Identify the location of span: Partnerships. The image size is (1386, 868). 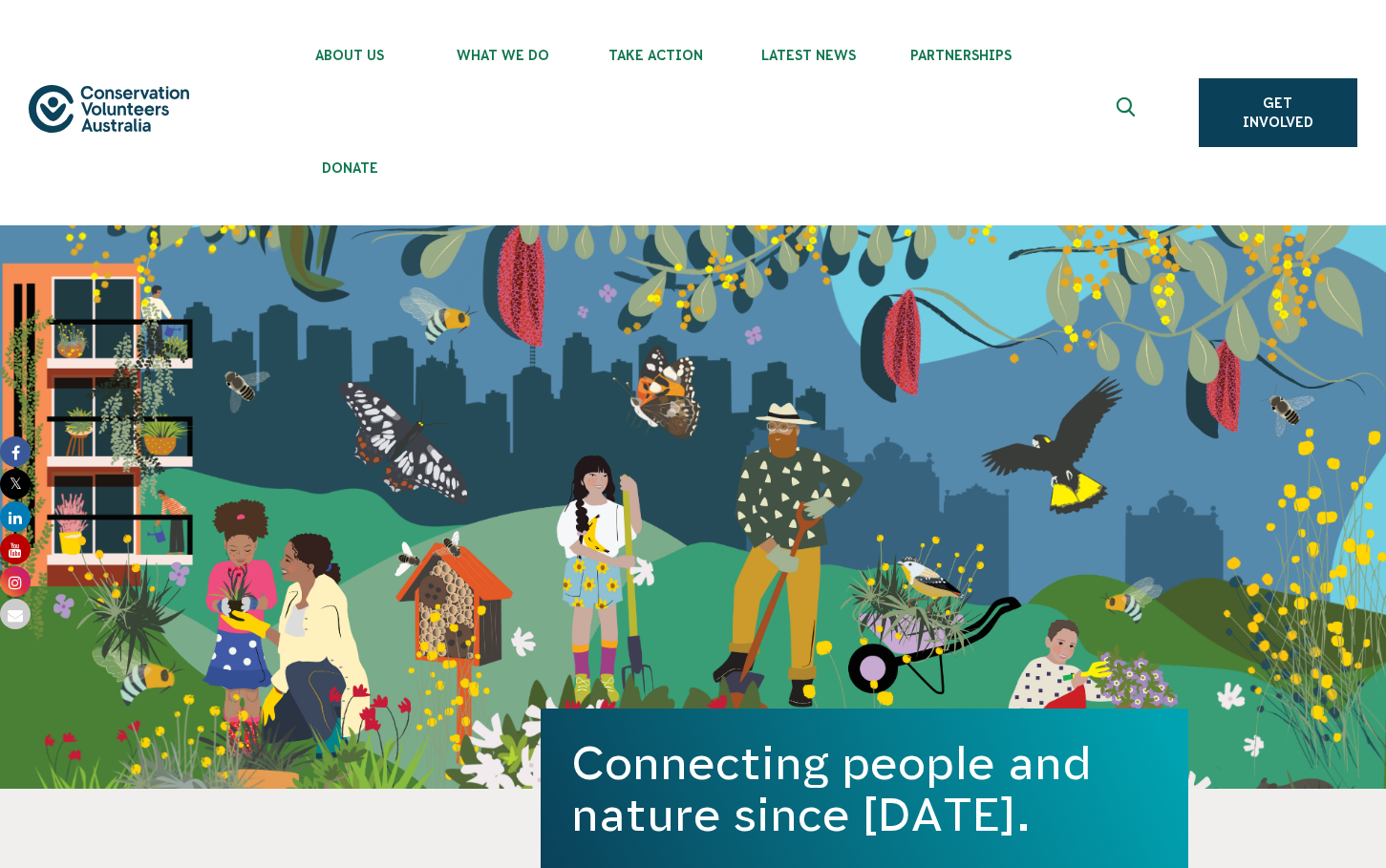
(961, 56).